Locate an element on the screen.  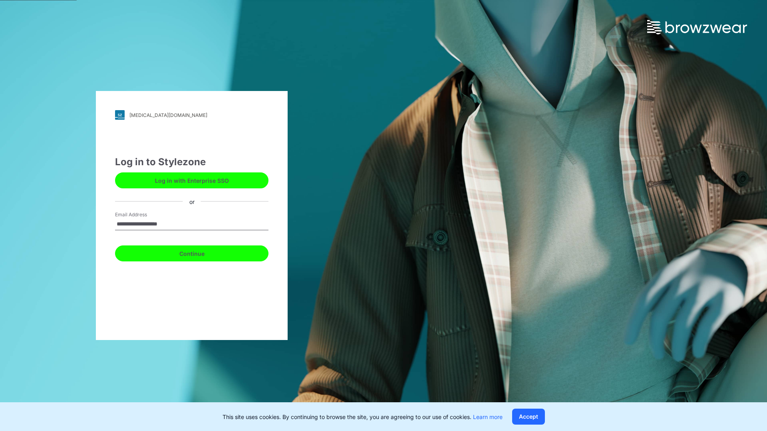
div: Log in to Stylezone is located at coordinates (192, 162).